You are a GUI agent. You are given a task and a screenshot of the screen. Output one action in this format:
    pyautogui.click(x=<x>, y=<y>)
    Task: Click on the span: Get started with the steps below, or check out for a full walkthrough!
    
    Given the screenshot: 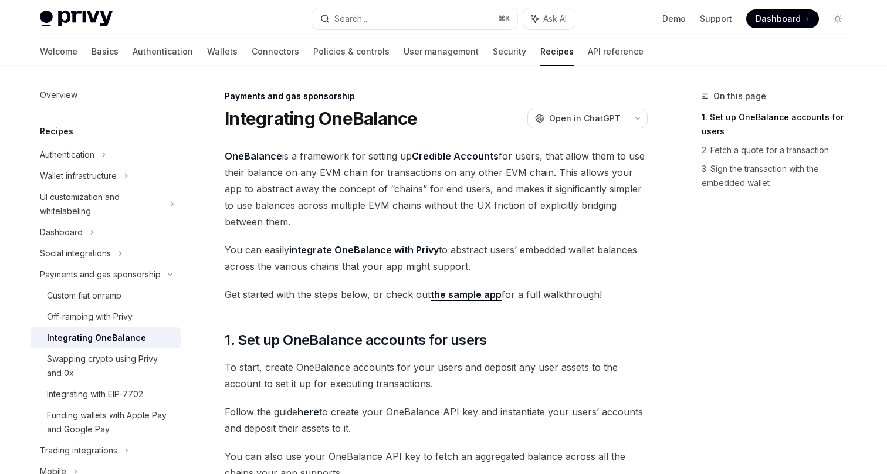 What is the action you would take?
    pyautogui.click(x=436, y=294)
    